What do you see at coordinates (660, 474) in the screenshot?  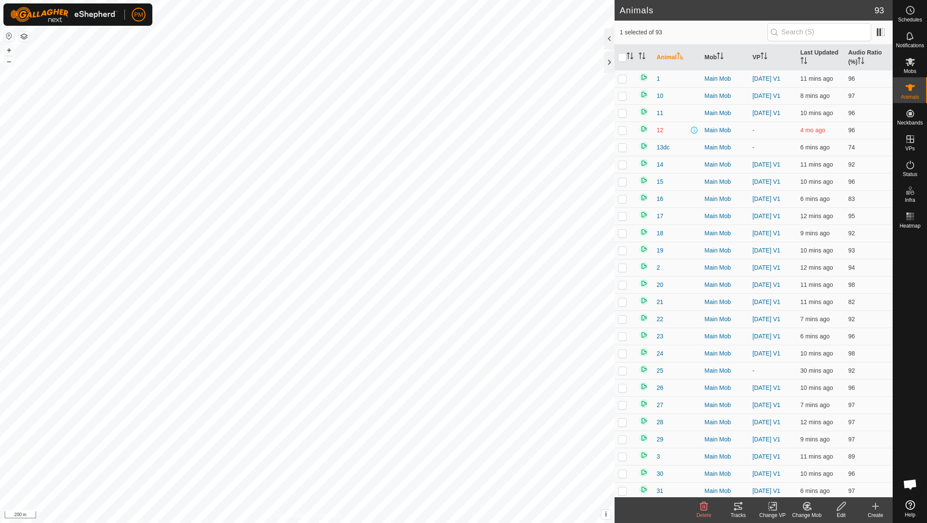 I see `span: 30` at bounding box center [660, 474].